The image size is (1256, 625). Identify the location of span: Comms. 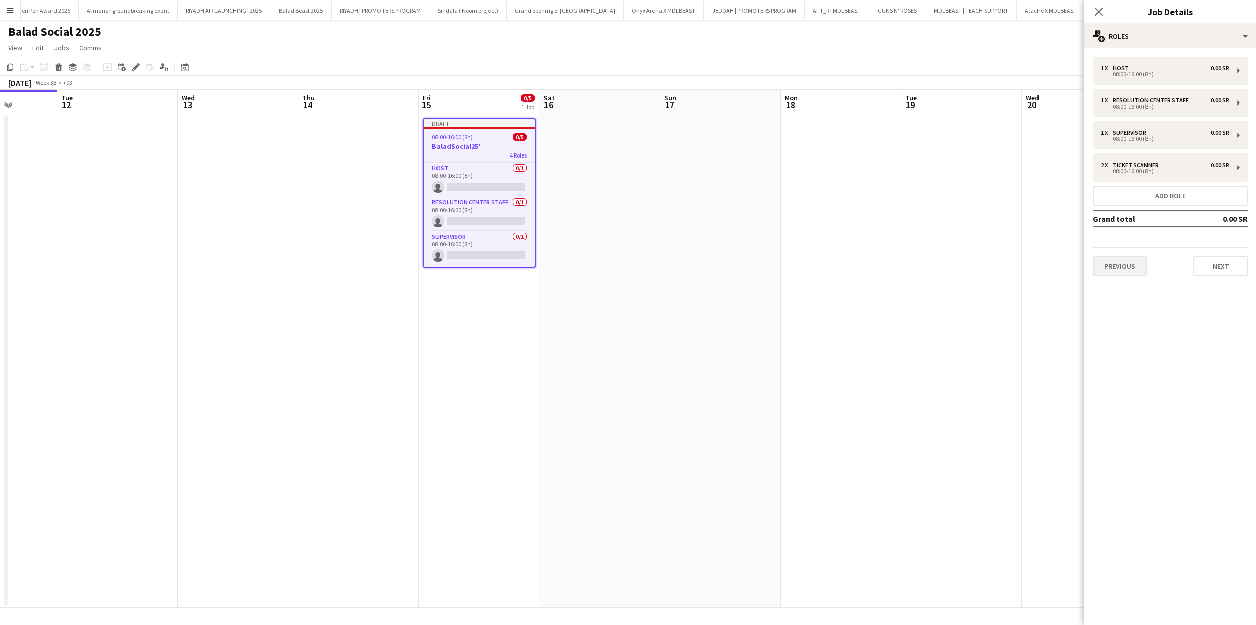
(90, 48).